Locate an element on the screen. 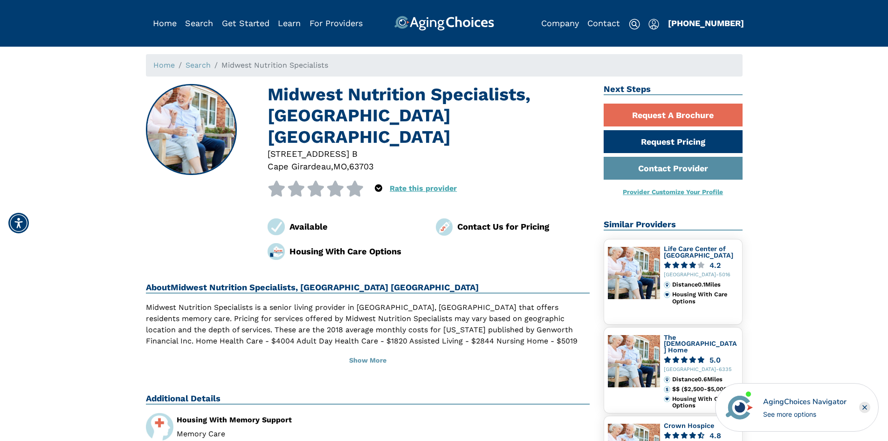 Image resolution: width=888 pixels, height=441 pixels. a: Contact Provider is located at coordinates (673, 168).